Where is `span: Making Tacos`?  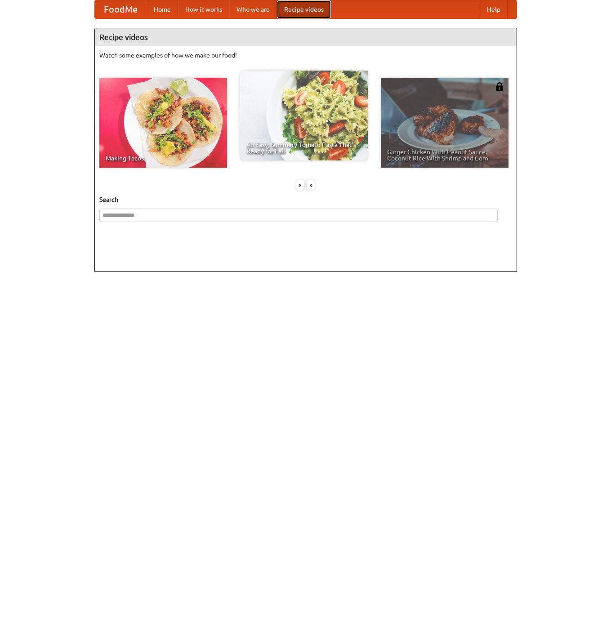 span: Making Tacos is located at coordinates (163, 158).